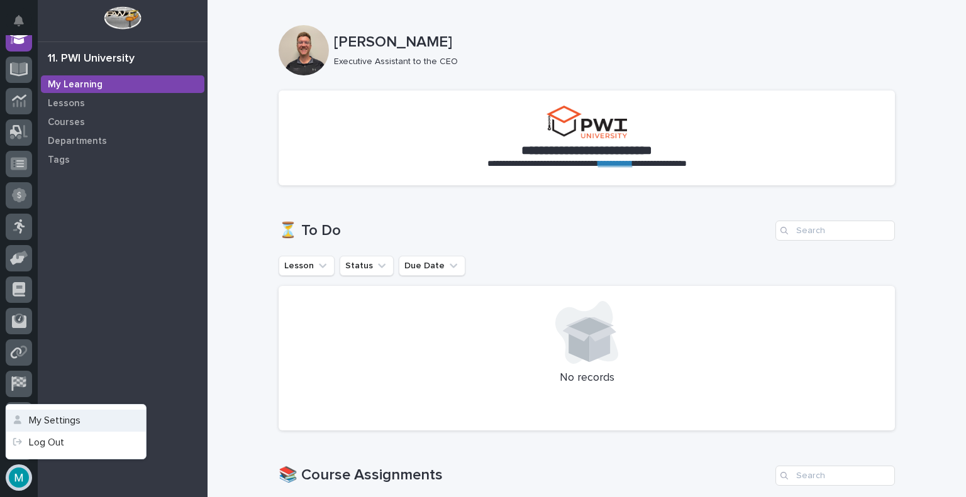 The image size is (966, 497). Describe the element at coordinates (366, 266) in the screenshot. I see `button: Status` at that location.